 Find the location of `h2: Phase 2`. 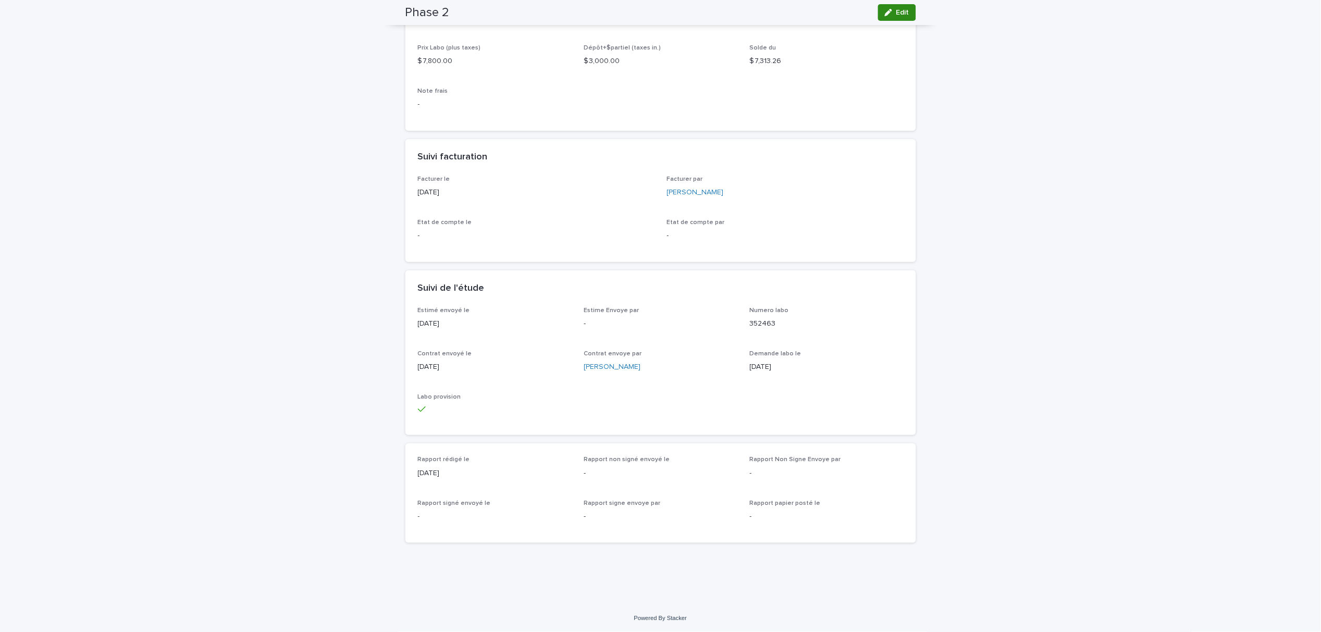

h2: Phase 2 is located at coordinates (427, 13).